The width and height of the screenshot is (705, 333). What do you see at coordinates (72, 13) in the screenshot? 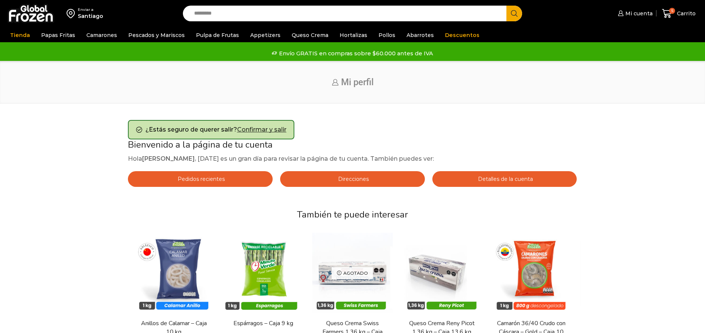
I see `img: address-field-icon.svg` at bounding box center [72, 13].